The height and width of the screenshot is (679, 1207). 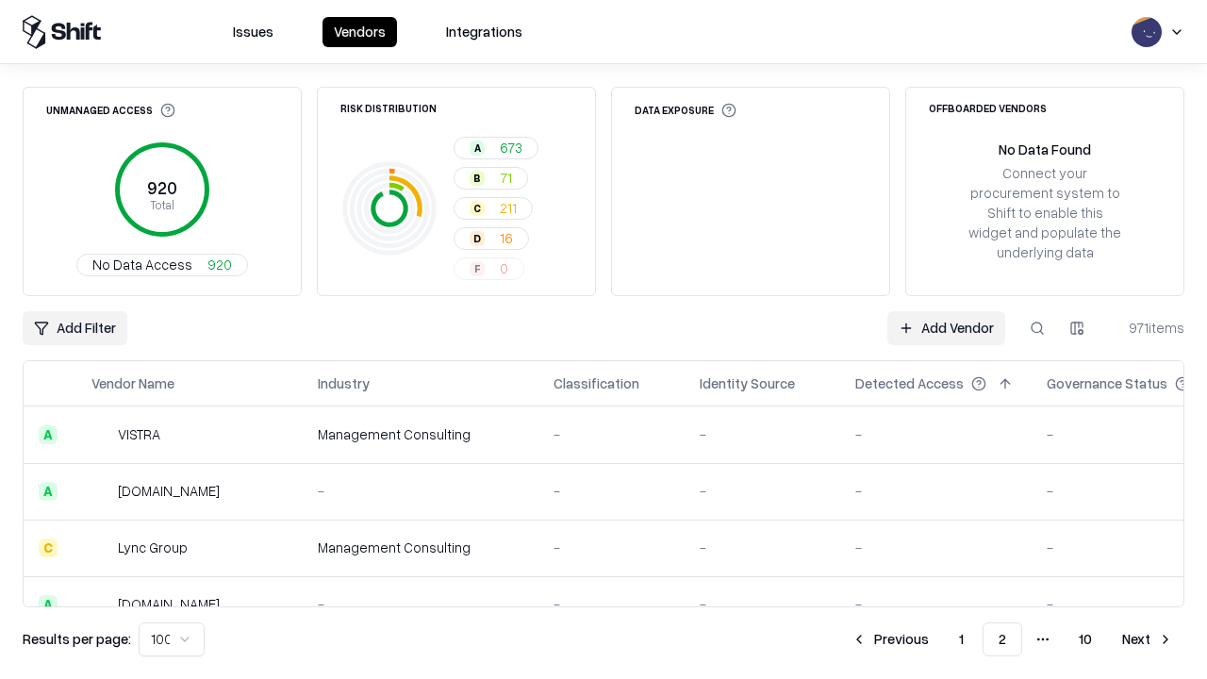 What do you see at coordinates (101, 548) in the screenshot?
I see `img: Lync Group` at bounding box center [101, 548].